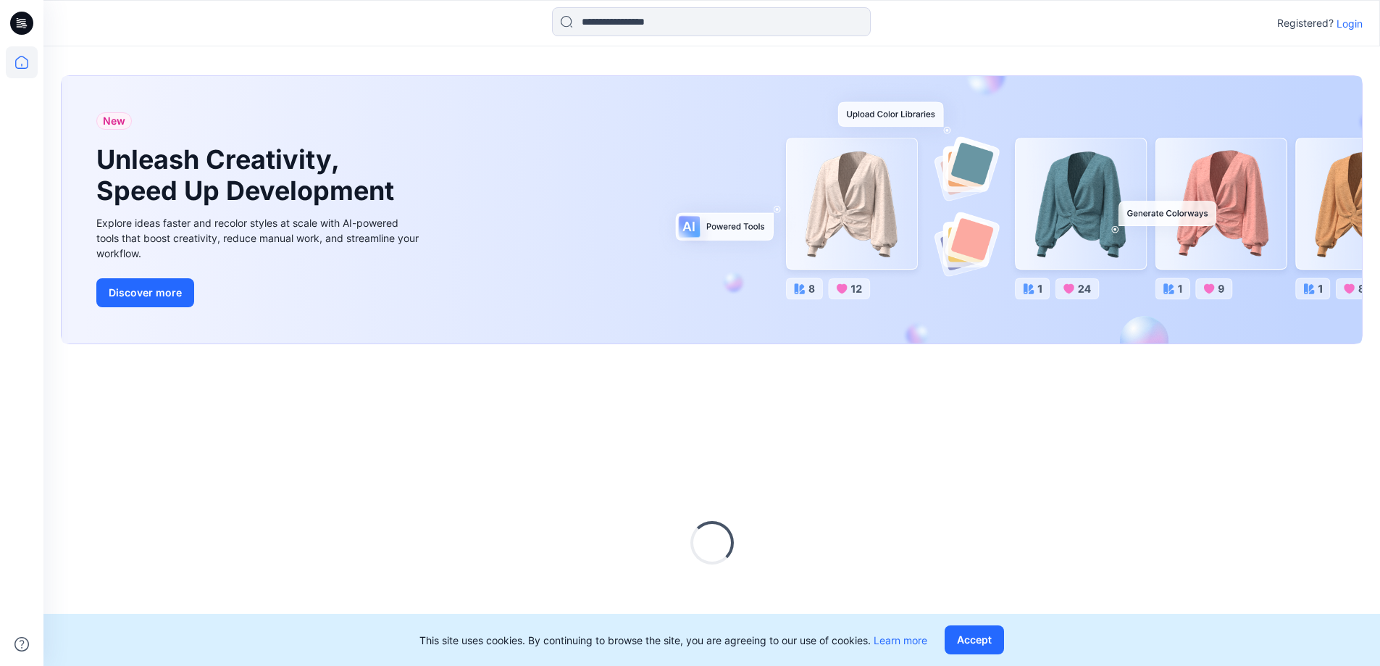 Image resolution: width=1380 pixels, height=666 pixels. I want to click on p: Login, so click(1350, 23).